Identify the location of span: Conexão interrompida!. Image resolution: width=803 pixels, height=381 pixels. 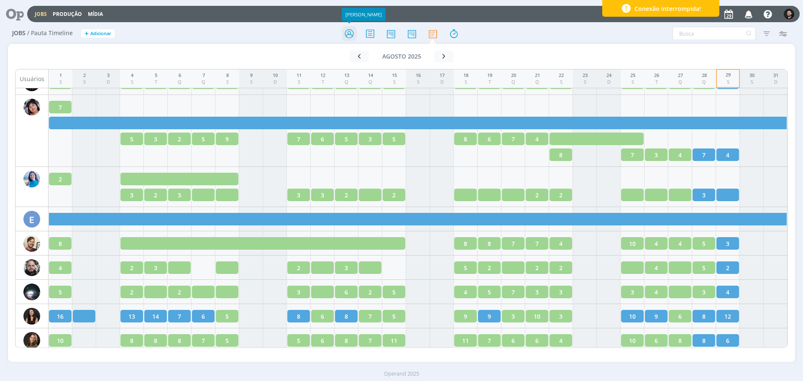
(667, 8).